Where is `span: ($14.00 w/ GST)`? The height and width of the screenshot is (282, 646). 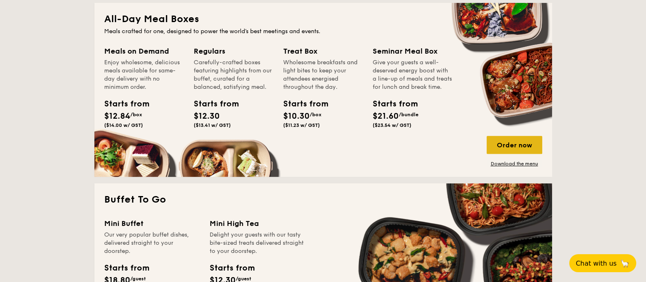 span: ($14.00 w/ GST) is located at coordinates (123, 125).